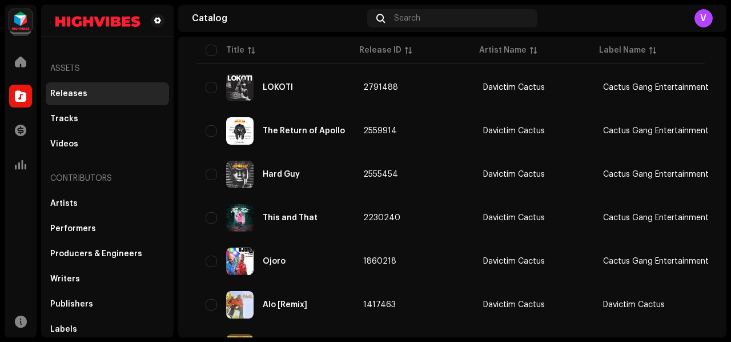 The image size is (731, 342). I want to click on img: b6f76476-c18c-4234-af07-735ebc2b5729, so click(240, 261).